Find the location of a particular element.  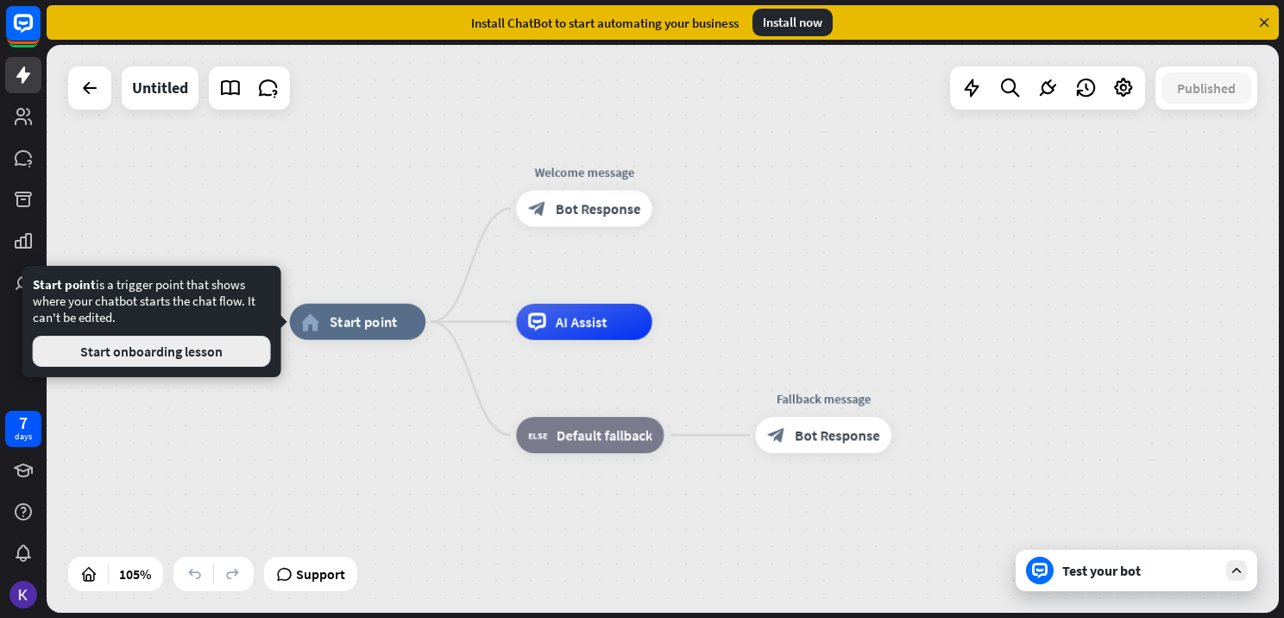

div: Welcome message is located at coordinates (583, 172).